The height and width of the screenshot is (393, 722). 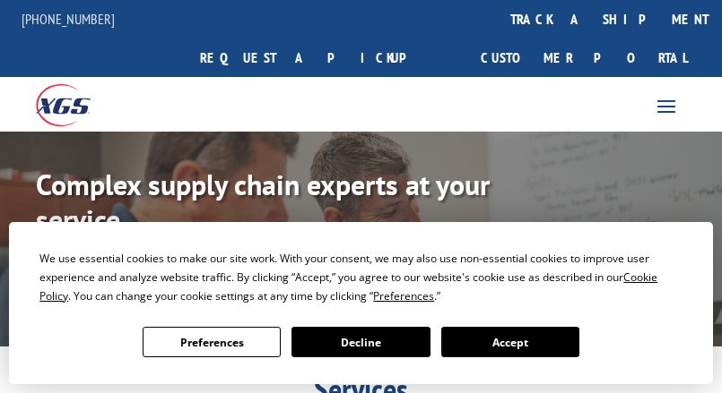 I want to click on div: Cookie Consent Prompt, so click(x=360, y=303).